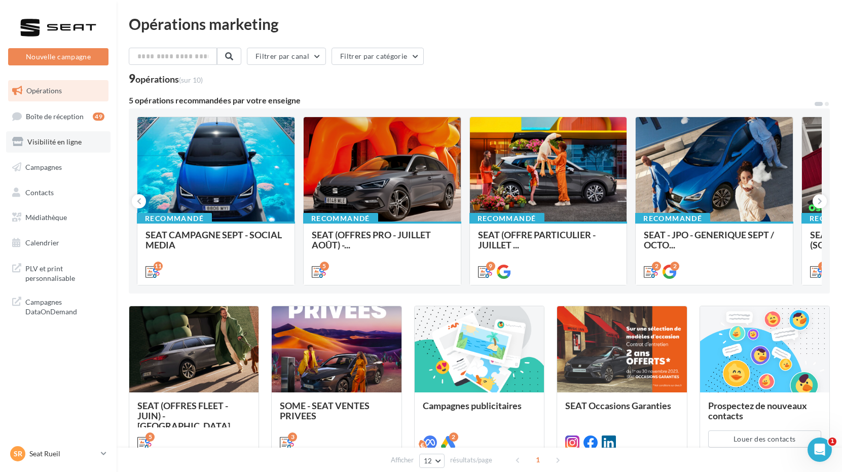 The height and width of the screenshot is (472, 842). What do you see at coordinates (471, 100) in the screenshot?
I see `div: 5 opérations recommandées par votre enseigne` at bounding box center [471, 100].